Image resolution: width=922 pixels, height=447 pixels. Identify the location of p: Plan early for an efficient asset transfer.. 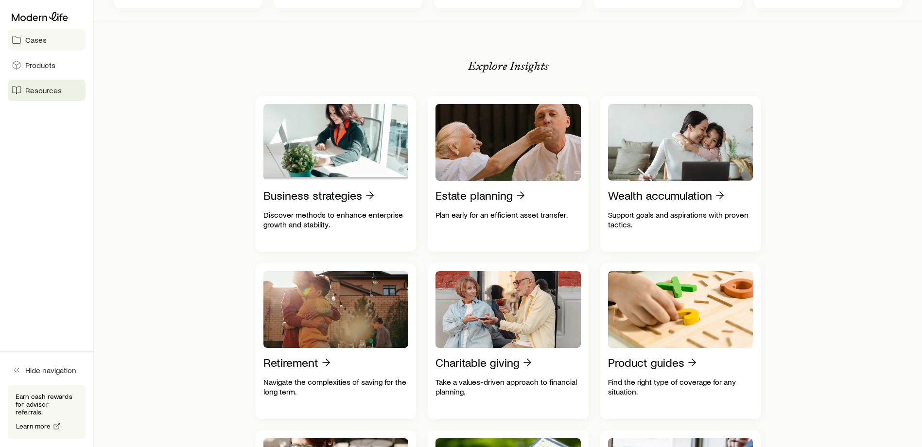
(508, 215).